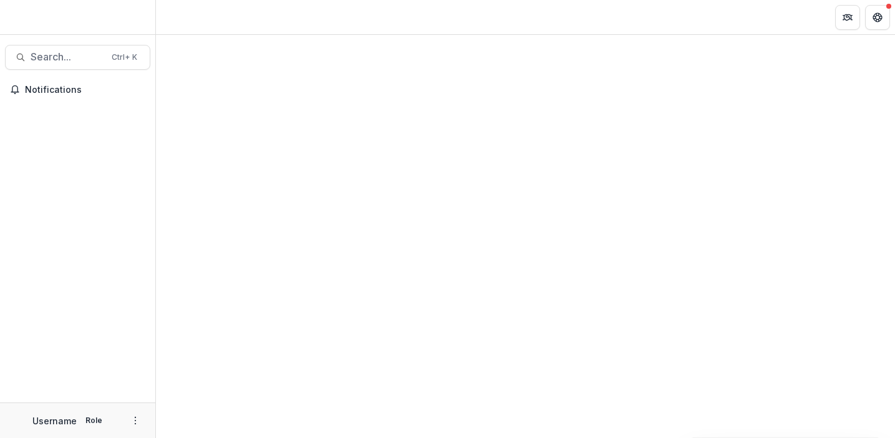 This screenshot has width=895, height=438. What do you see at coordinates (94, 421) in the screenshot?
I see `p: Role` at bounding box center [94, 421].